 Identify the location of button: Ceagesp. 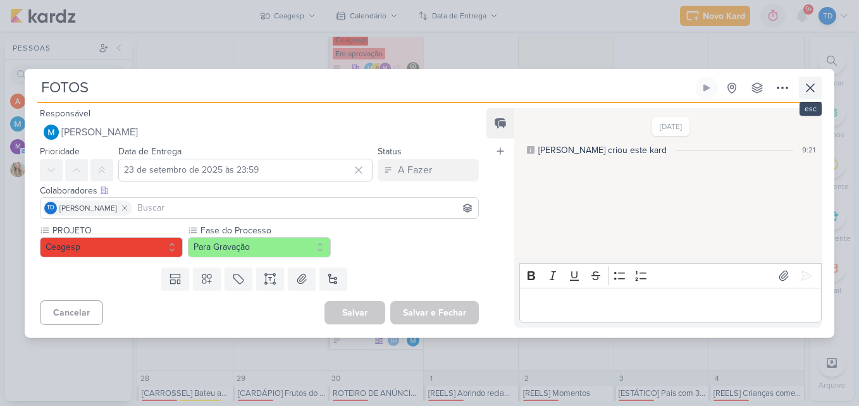
(111, 247).